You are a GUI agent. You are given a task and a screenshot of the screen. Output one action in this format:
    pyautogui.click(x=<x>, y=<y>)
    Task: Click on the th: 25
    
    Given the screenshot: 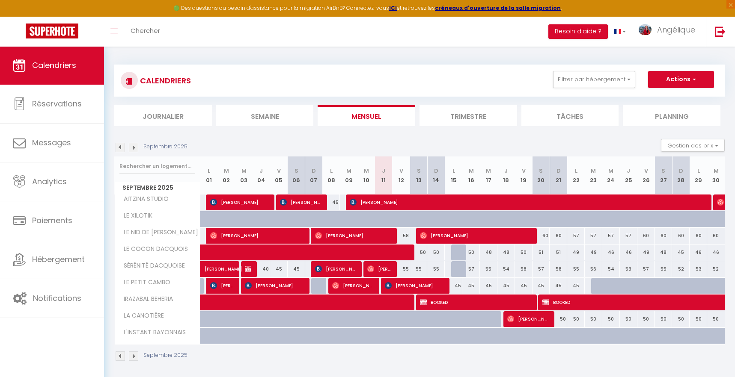 What is the action you would take?
    pyautogui.click(x=628, y=175)
    